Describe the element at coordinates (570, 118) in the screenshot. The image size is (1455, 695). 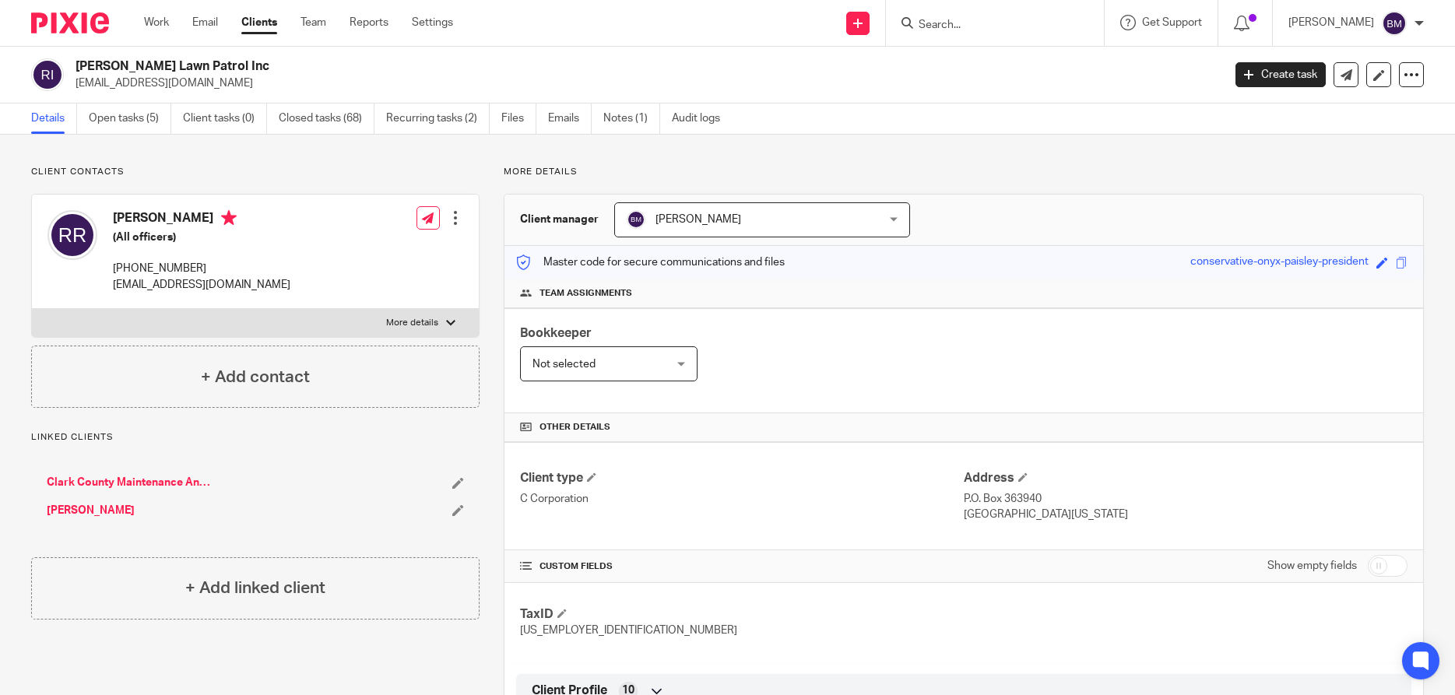
I see `a: Emails` at that location.